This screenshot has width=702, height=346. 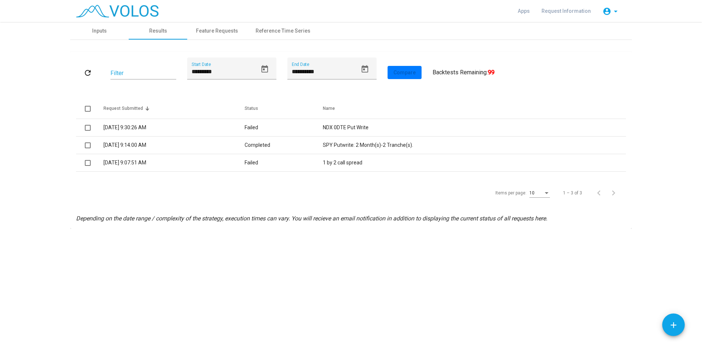 I want to click on div: Backtests Remaining:, so click(x=464, y=72).